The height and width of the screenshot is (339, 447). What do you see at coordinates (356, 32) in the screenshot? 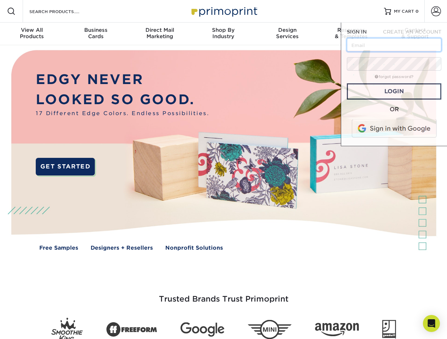
I see `span: SIGN IN` at bounding box center [356, 32].